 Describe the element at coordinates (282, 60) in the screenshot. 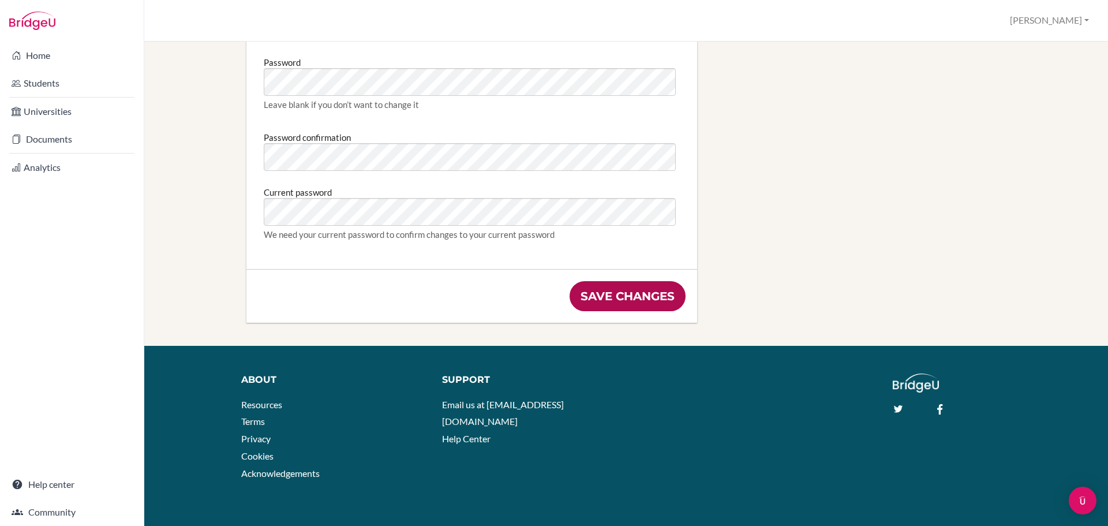

I see `label: Password` at that location.